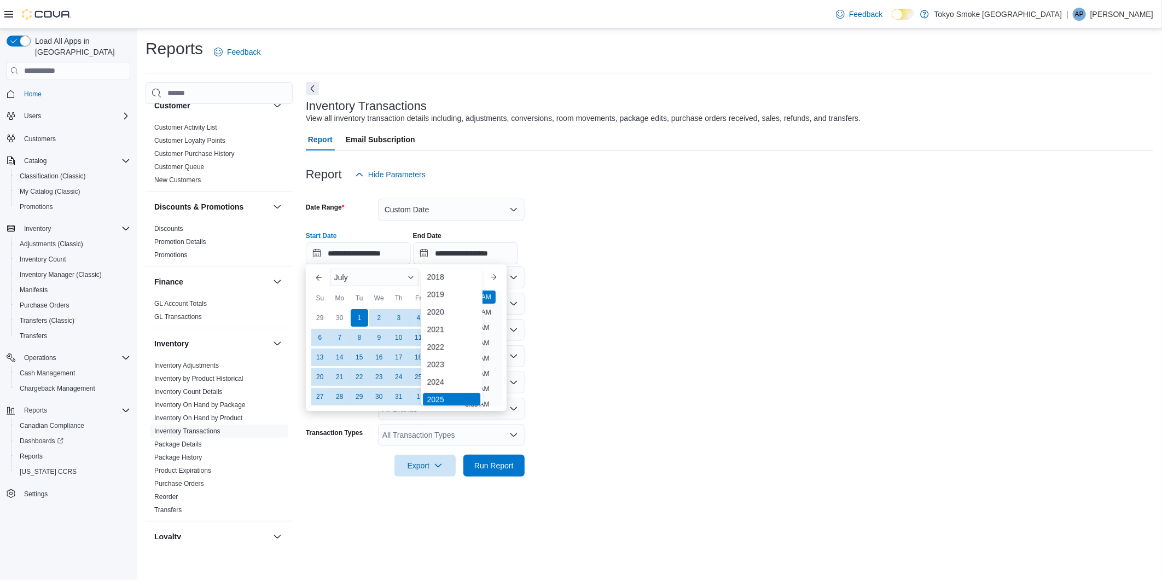 The width and height of the screenshot is (1162, 580). What do you see at coordinates (451, 209) in the screenshot?
I see `button: Custom Date` at bounding box center [451, 209].